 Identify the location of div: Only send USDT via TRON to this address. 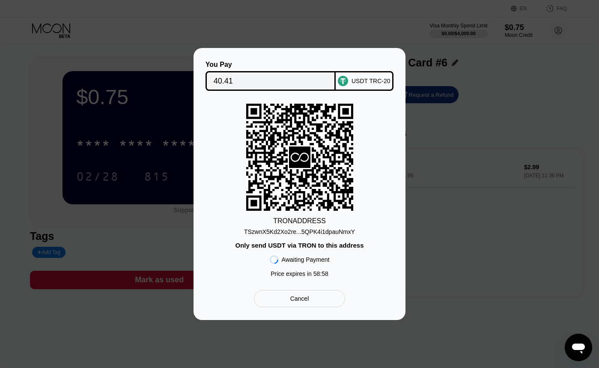
(299, 245).